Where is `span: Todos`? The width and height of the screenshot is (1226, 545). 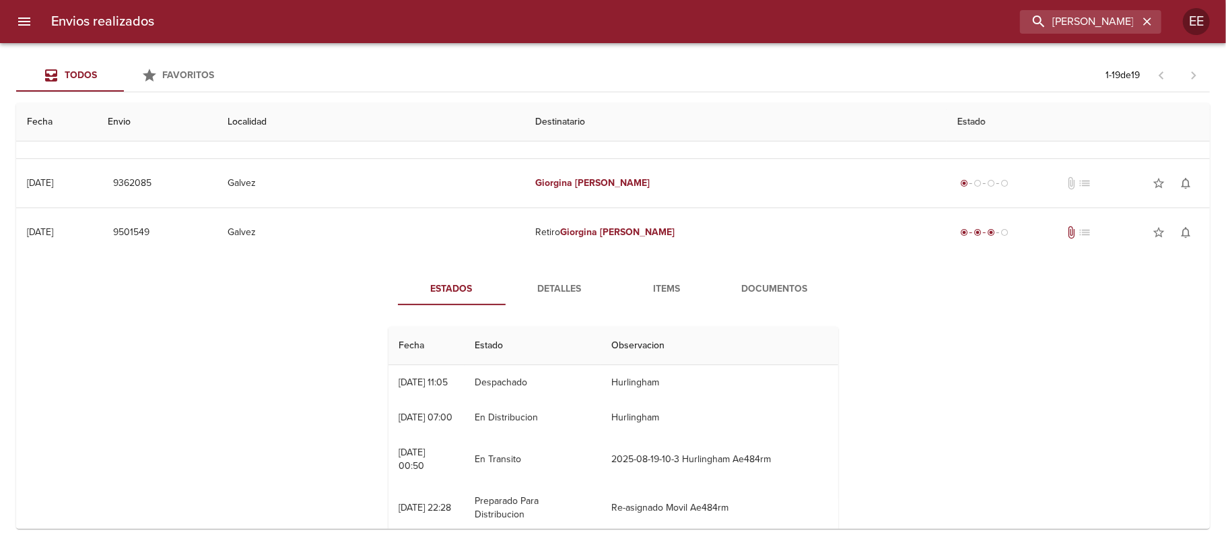 span: Todos is located at coordinates (81, 75).